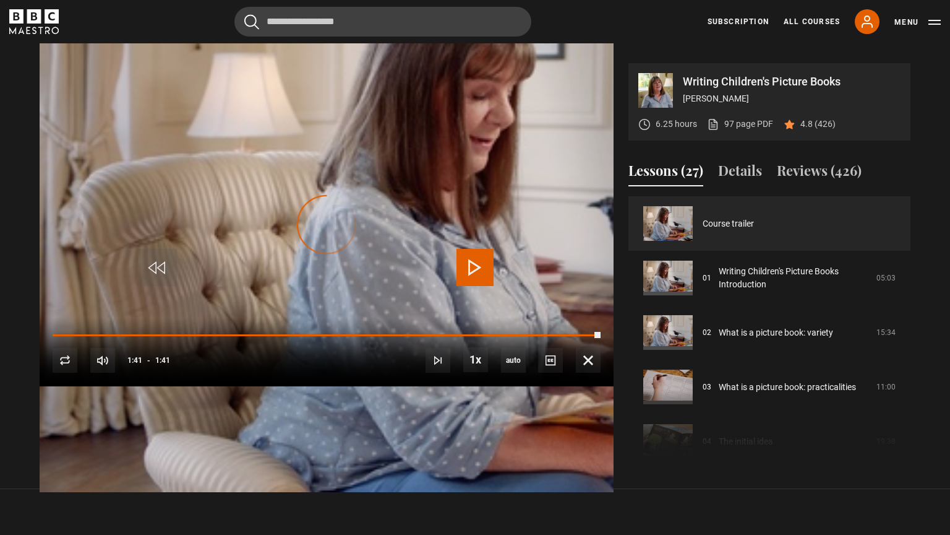 The width and height of the screenshot is (950, 535). I want to click on div: Progress Bar, so click(327, 335).